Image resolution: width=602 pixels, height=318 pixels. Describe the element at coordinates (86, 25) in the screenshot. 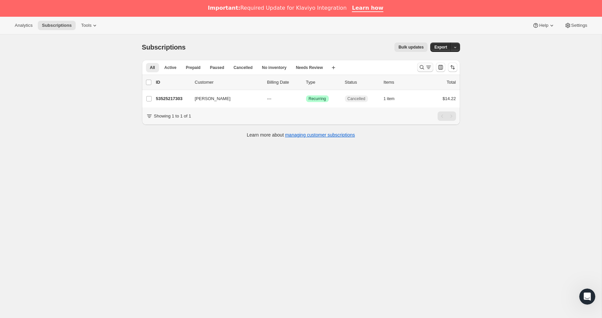

I see `span: Tools` at that location.